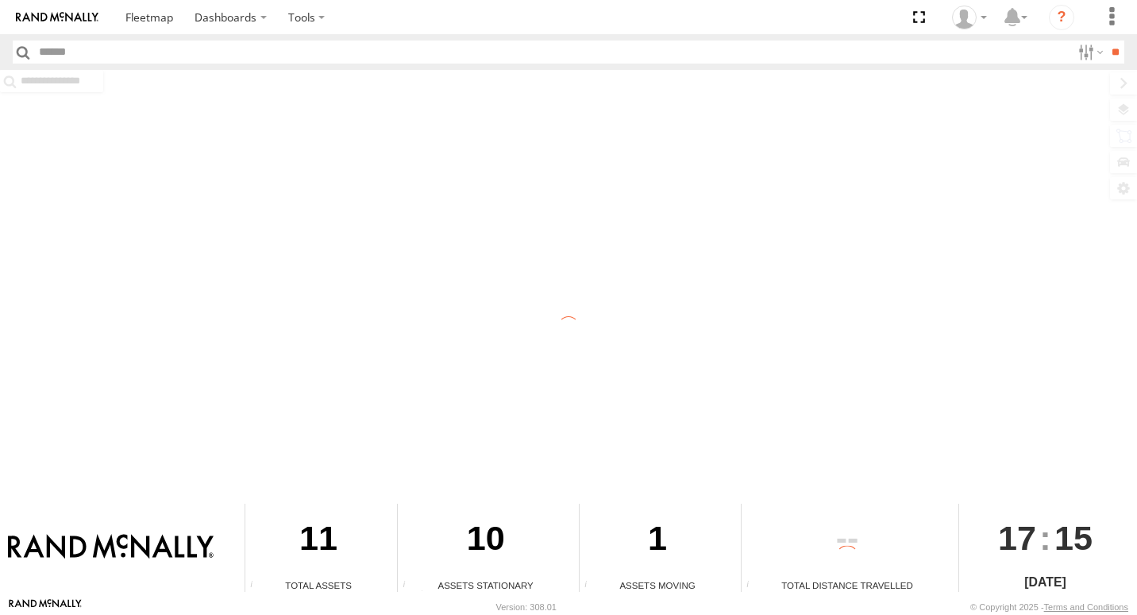  Describe the element at coordinates (1017, 537) in the screenshot. I see `span: 17` at that location.